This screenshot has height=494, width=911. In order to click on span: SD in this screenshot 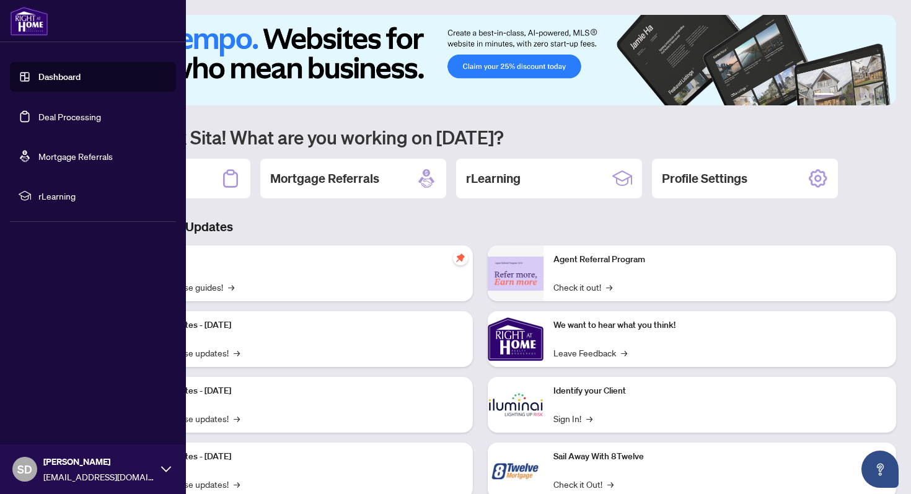, I will do `click(25, 469)`.